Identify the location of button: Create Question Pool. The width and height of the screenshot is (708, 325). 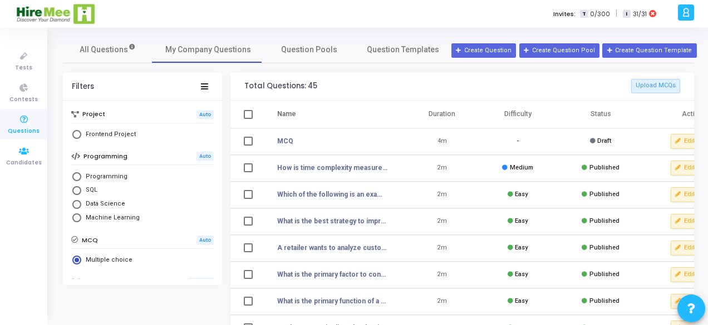
(559, 51).